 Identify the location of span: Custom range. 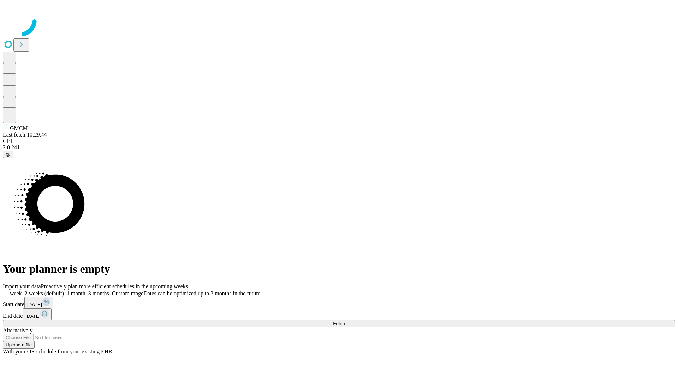
(127, 293).